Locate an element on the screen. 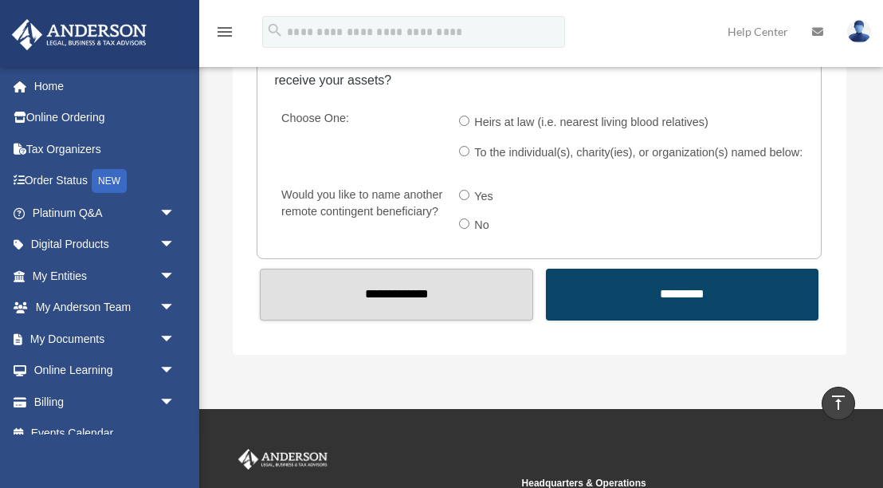  a: My Anderson Teamarrow_drop_down is located at coordinates (105, 308).